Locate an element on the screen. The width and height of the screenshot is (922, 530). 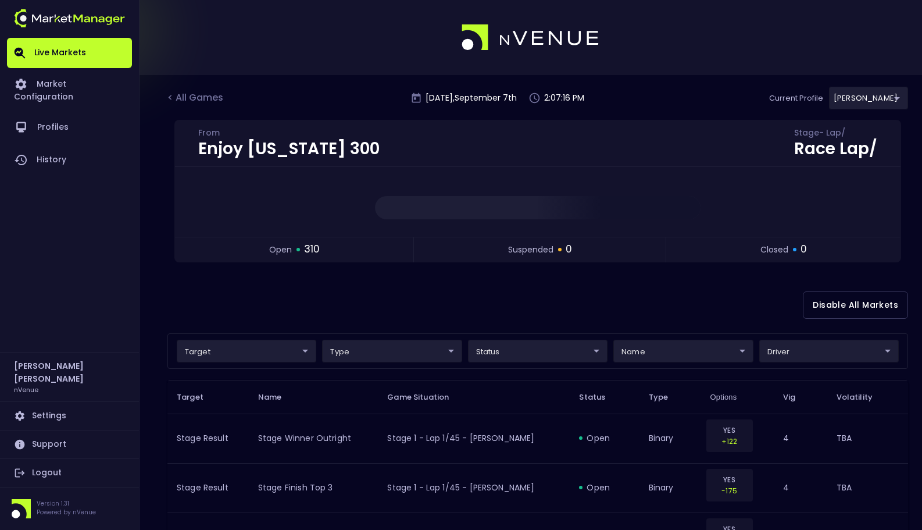
span: Name is located at coordinates (277, 397).